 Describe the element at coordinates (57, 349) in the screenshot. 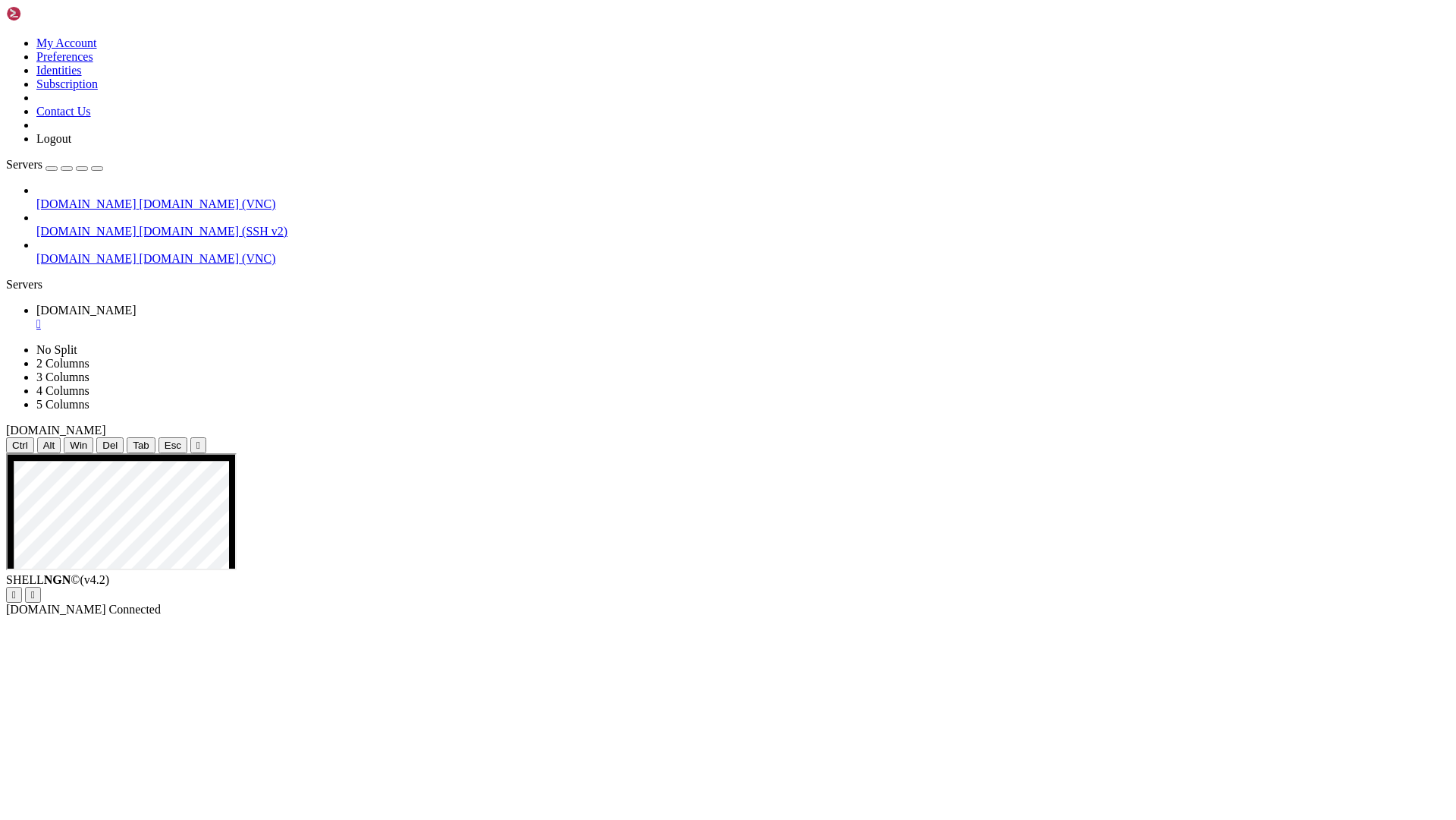

I see `a: No Split` at that location.